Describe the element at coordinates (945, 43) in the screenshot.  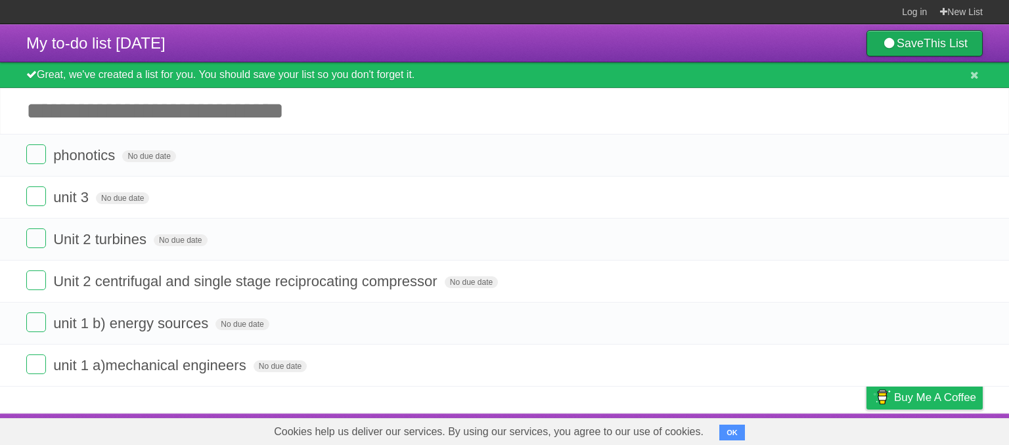
I see `b: This List` at that location.